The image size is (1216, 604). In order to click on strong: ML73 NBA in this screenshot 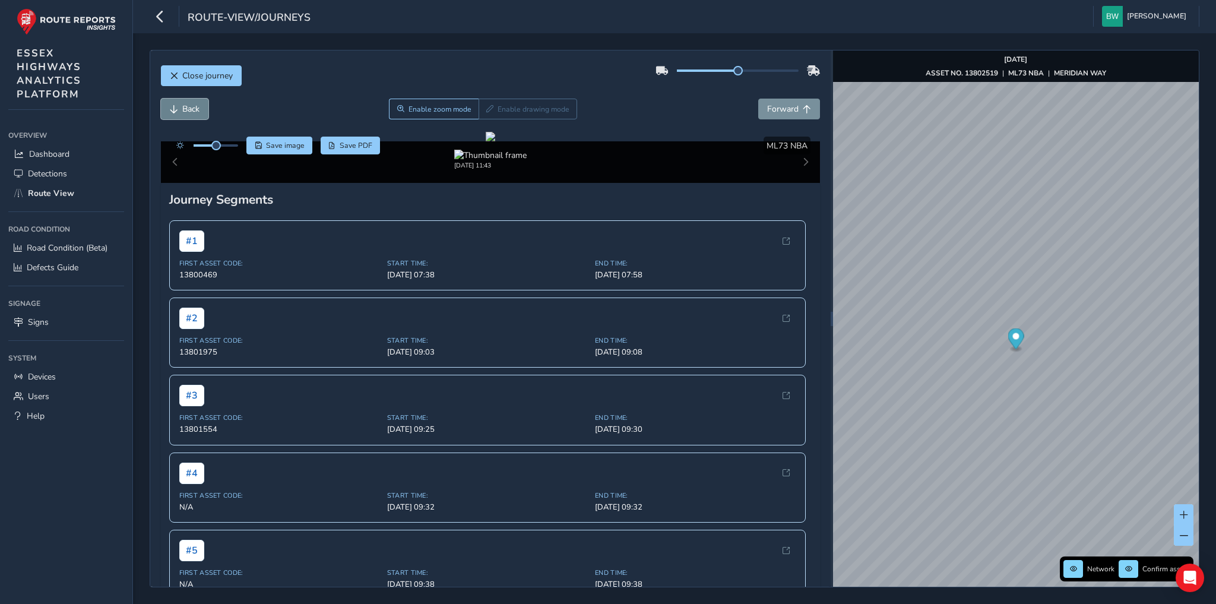, I will do `click(1026, 73)`.